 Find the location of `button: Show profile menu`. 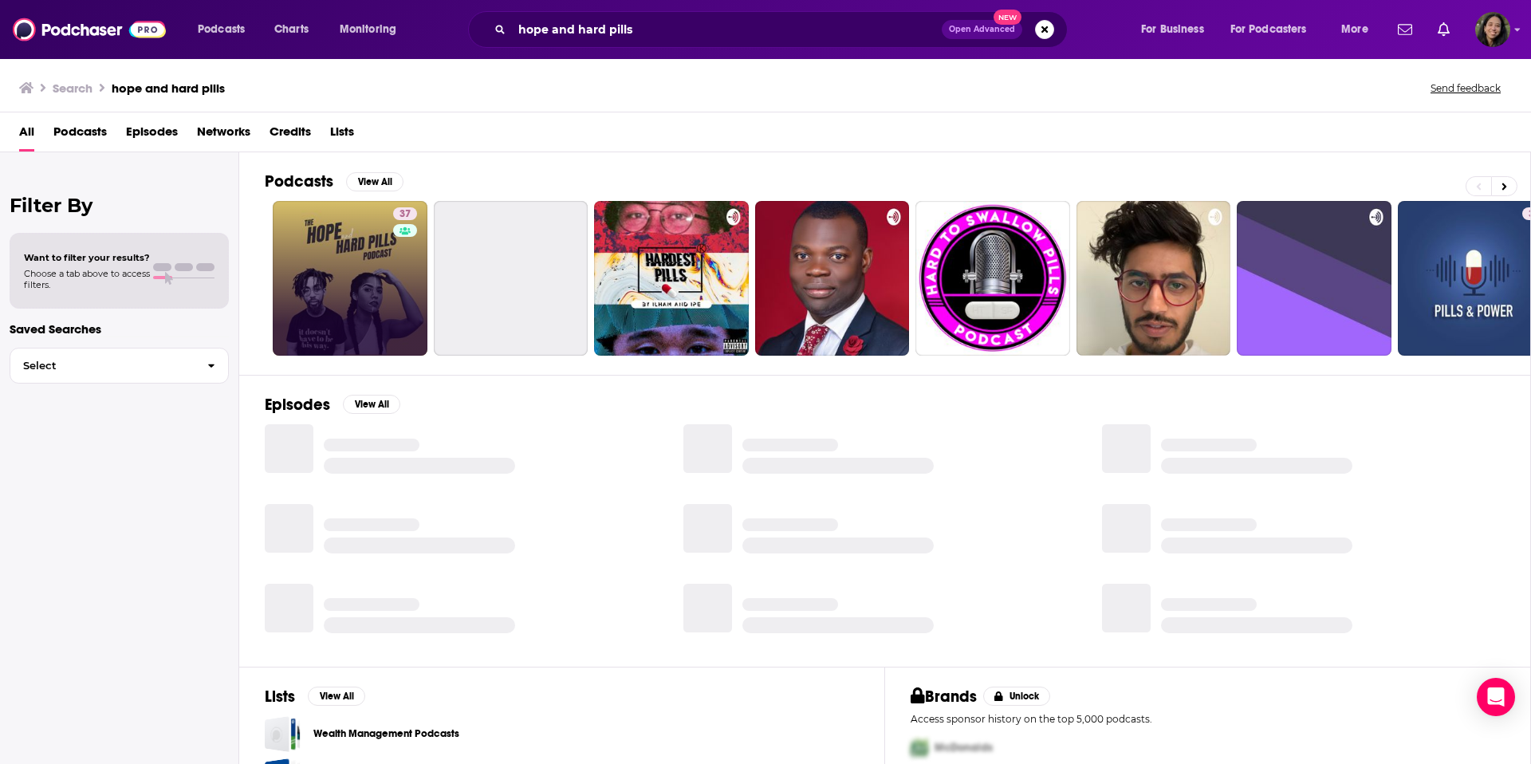

button: Show profile menu is located at coordinates (1492, 29).